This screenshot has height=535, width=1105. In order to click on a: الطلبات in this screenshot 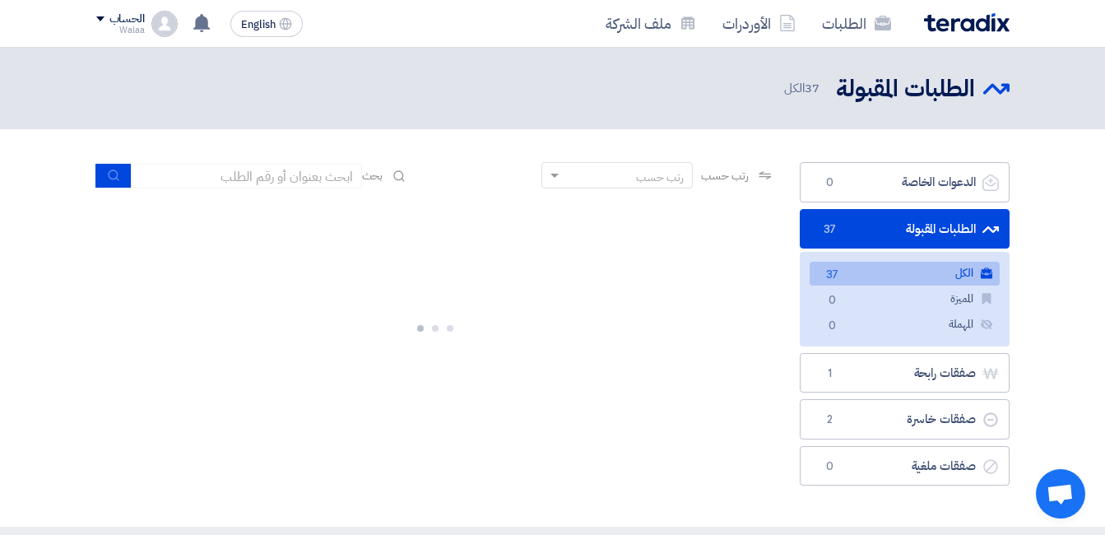, I will do `click(856, 23)`.